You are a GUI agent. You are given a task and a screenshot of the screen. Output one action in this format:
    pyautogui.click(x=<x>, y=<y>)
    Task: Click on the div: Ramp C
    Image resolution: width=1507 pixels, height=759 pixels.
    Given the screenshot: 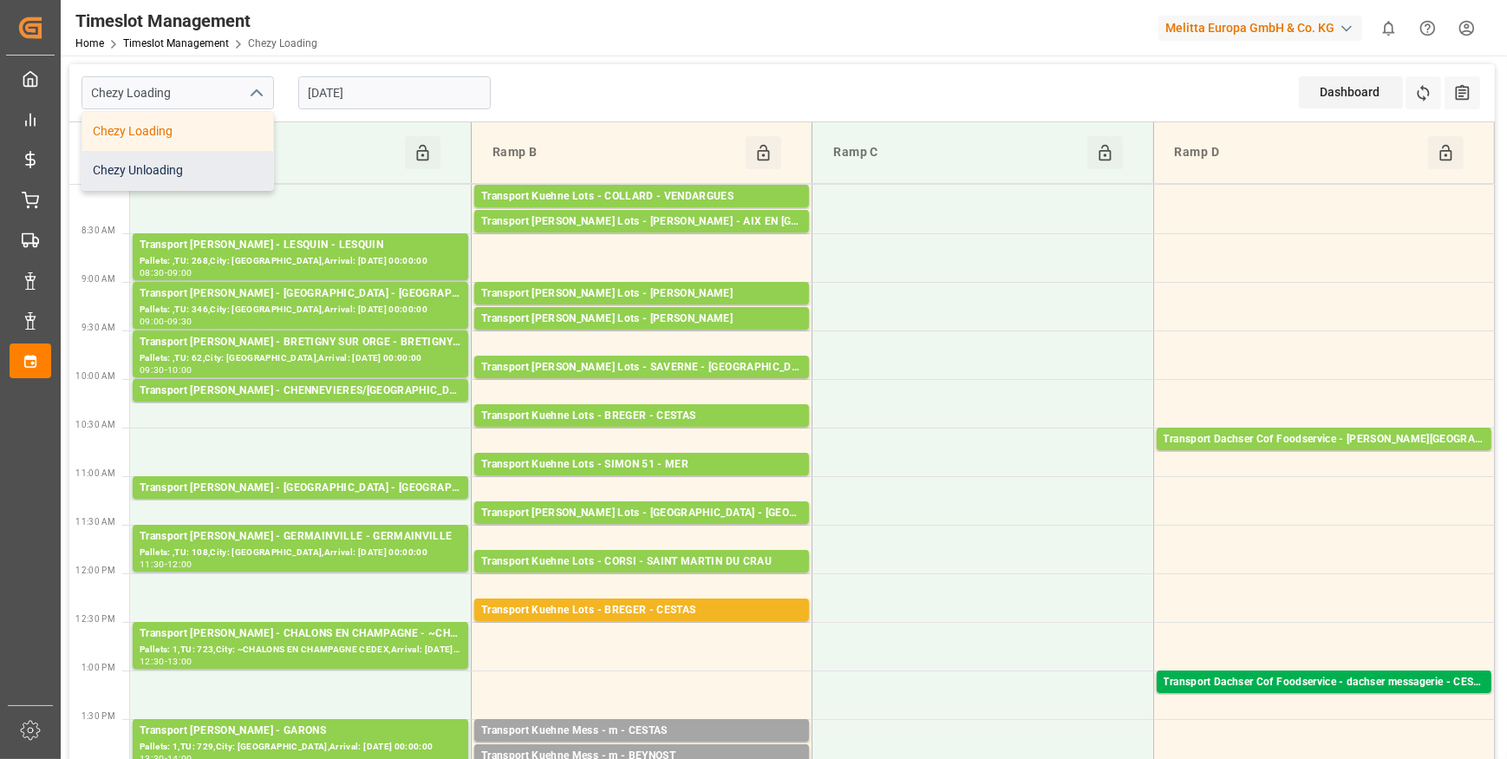 What is the action you would take?
    pyautogui.click(x=957, y=153)
    